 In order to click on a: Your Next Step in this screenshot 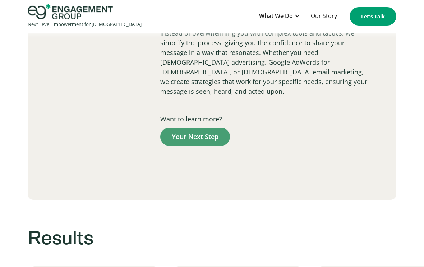, I will do `click(195, 137)`.